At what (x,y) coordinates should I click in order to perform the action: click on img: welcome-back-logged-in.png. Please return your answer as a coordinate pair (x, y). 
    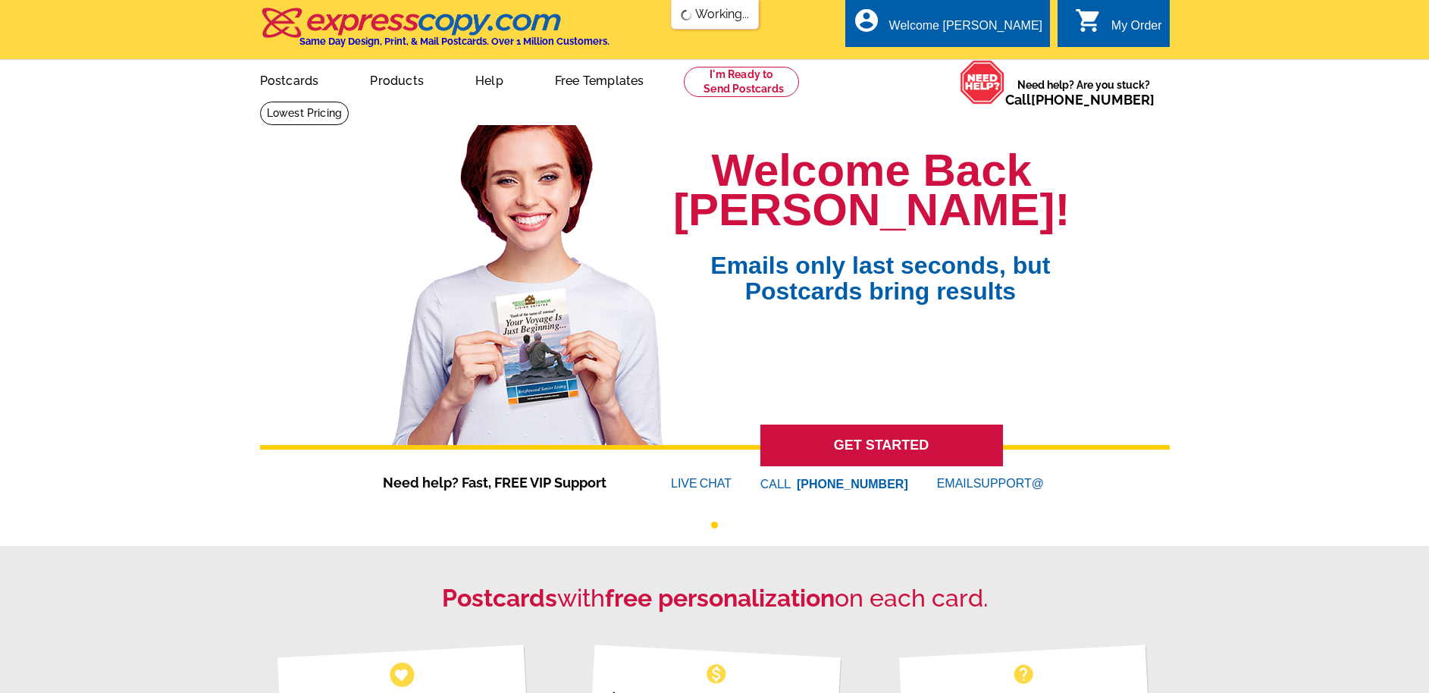
    Looking at the image, I should click on (528, 279).